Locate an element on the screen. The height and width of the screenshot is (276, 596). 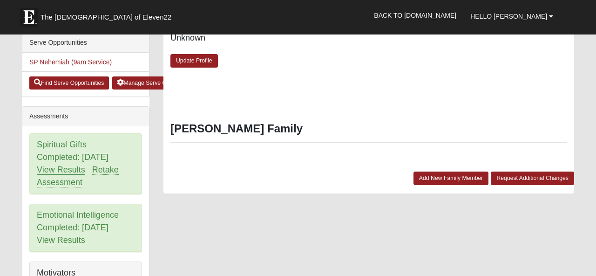
a: Request Additional Changes is located at coordinates (532, 178).